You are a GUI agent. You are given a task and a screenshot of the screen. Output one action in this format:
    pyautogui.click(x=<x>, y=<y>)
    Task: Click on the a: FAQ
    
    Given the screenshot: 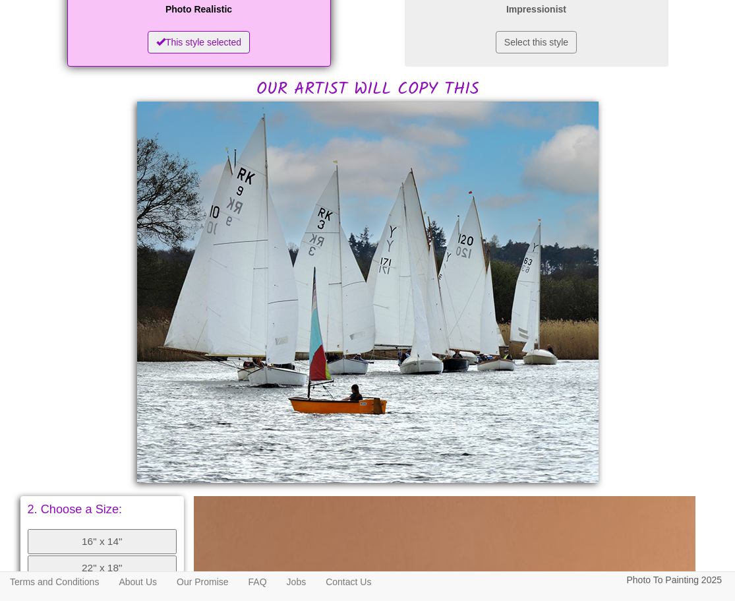 What is the action you would take?
    pyautogui.click(x=258, y=581)
    